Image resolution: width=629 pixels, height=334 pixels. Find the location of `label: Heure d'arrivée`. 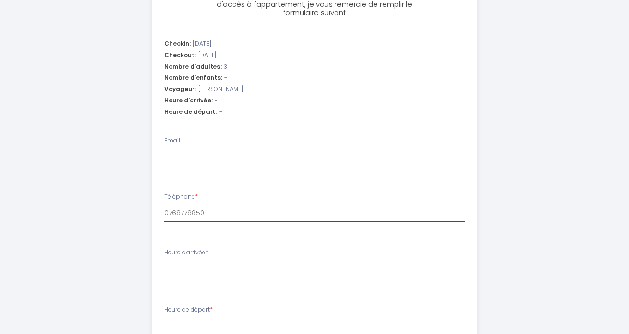

label: Heure d'arrivée is located at coordinates (186, 253).